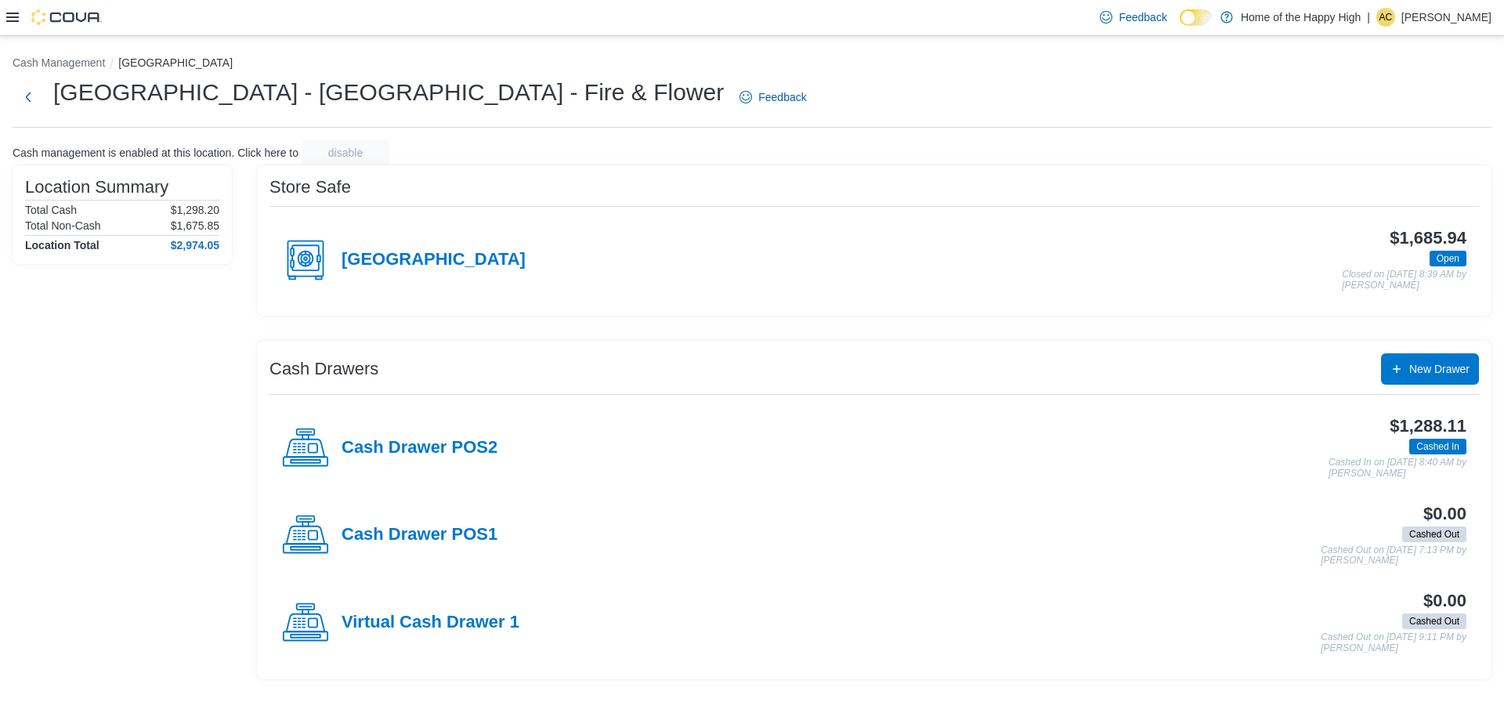 The width and height of the screenshot is (1504, 720). Describe the element at coordinates (1429, 369) in the screenshot. I see `button: New Drawer` at that location.